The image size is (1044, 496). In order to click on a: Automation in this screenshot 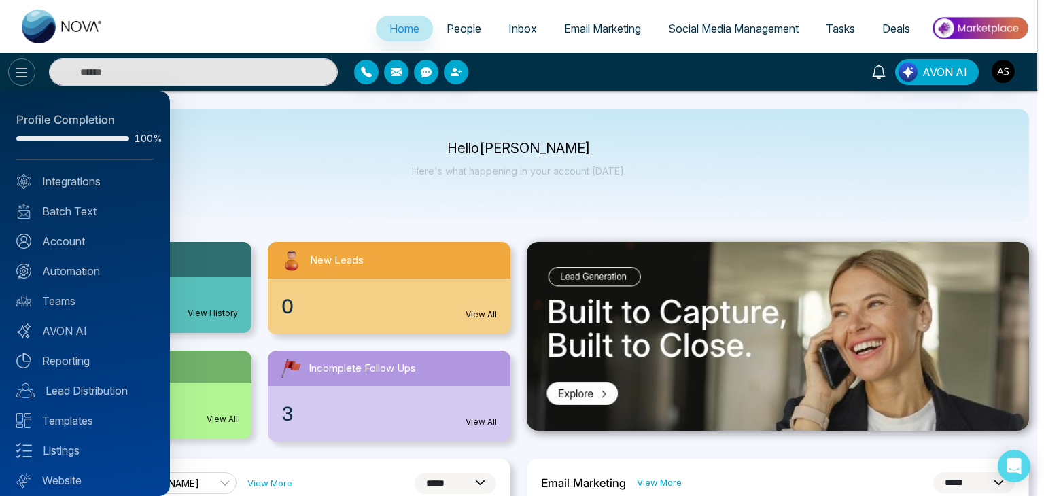, I will do `click(85, 271)`.